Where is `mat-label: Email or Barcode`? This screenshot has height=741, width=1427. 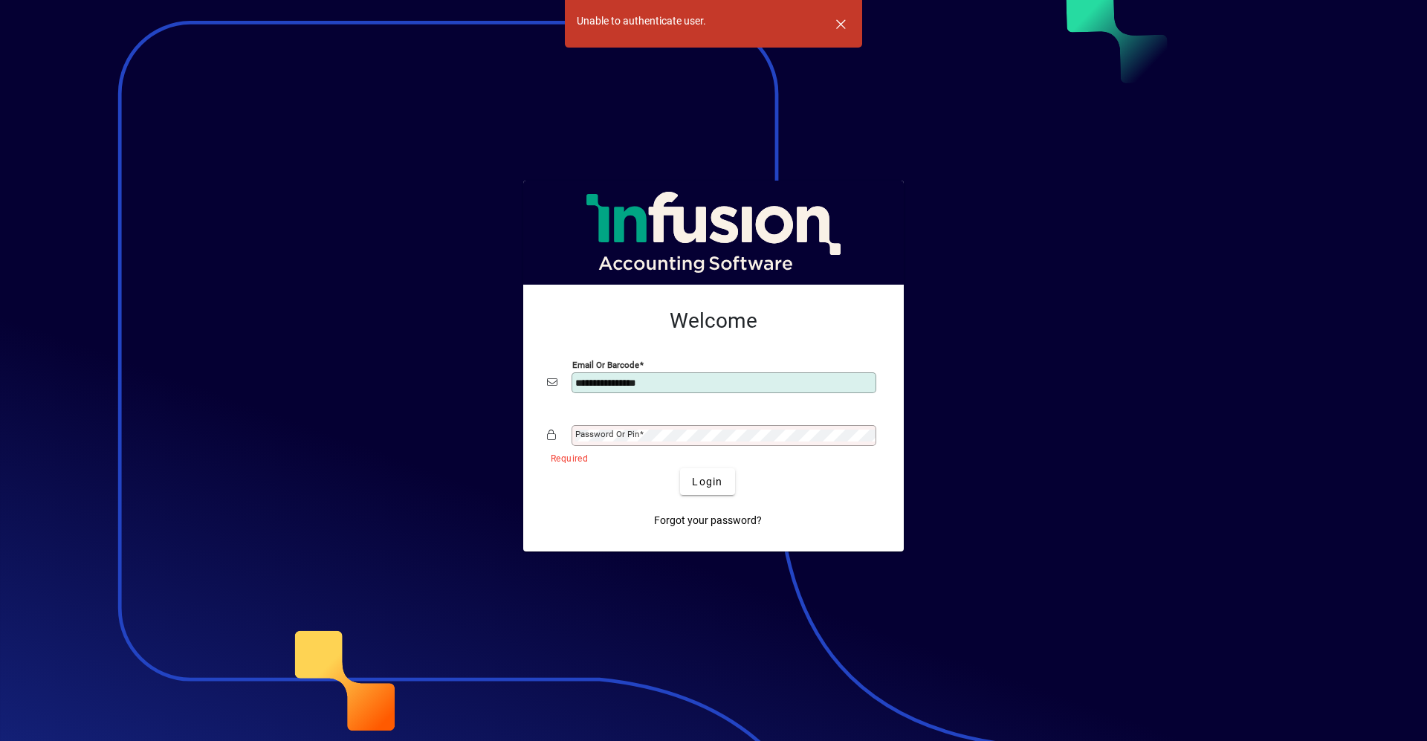
mat-label: Email or Barcode is located at coordinates (606, 365).